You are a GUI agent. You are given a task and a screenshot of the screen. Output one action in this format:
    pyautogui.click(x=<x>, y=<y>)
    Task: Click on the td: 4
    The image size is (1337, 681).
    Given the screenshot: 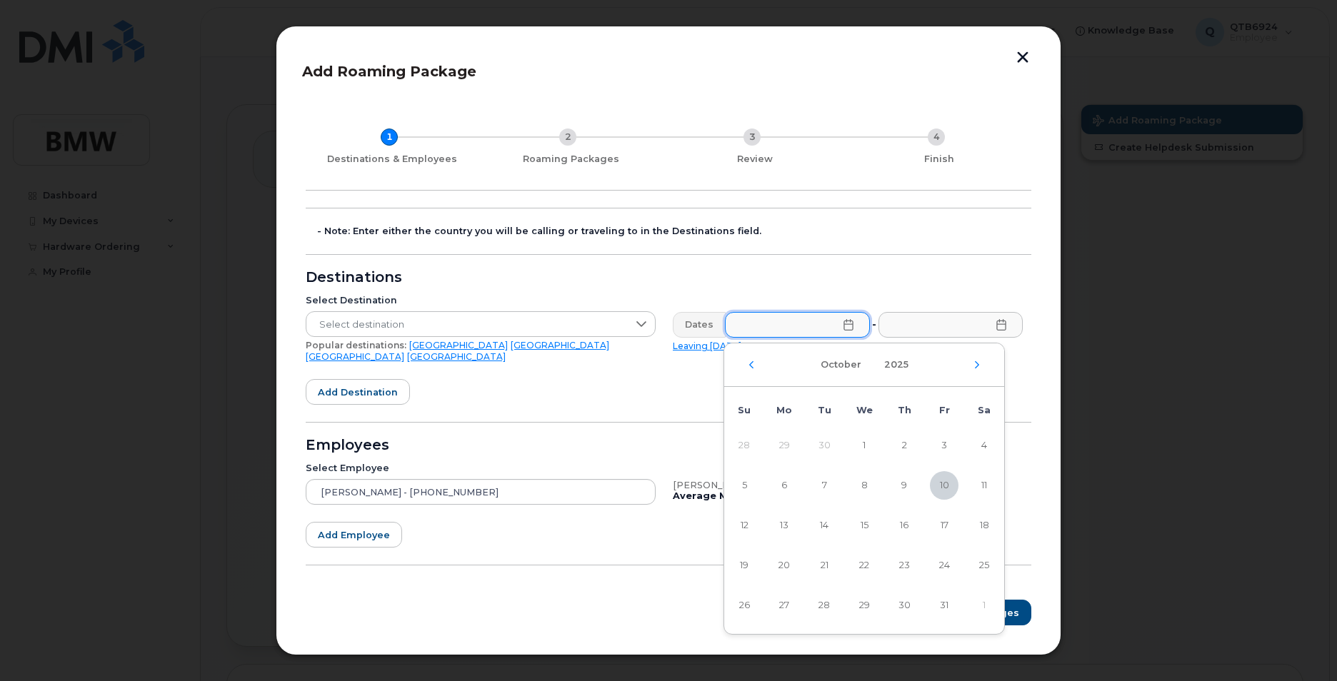 What is the action you would take?
    pyautogui.click(x=984, y=446)
    